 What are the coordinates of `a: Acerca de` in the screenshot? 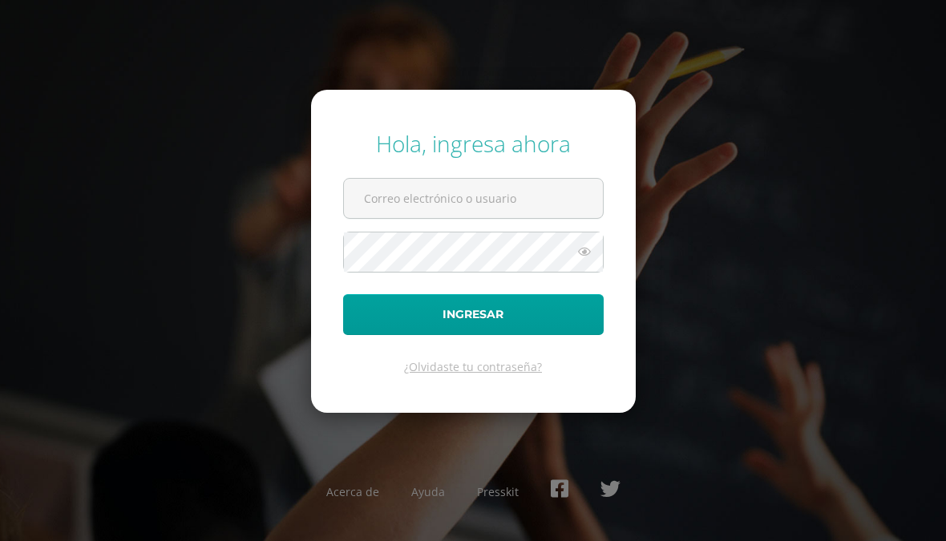 It's located at (353, 491).